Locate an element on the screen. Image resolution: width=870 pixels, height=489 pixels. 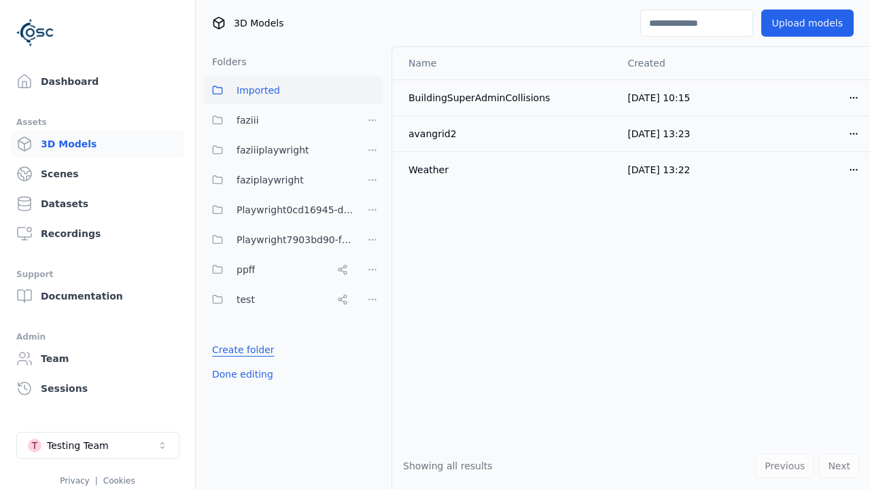
div: Weather is located at coordinates (507, 170).